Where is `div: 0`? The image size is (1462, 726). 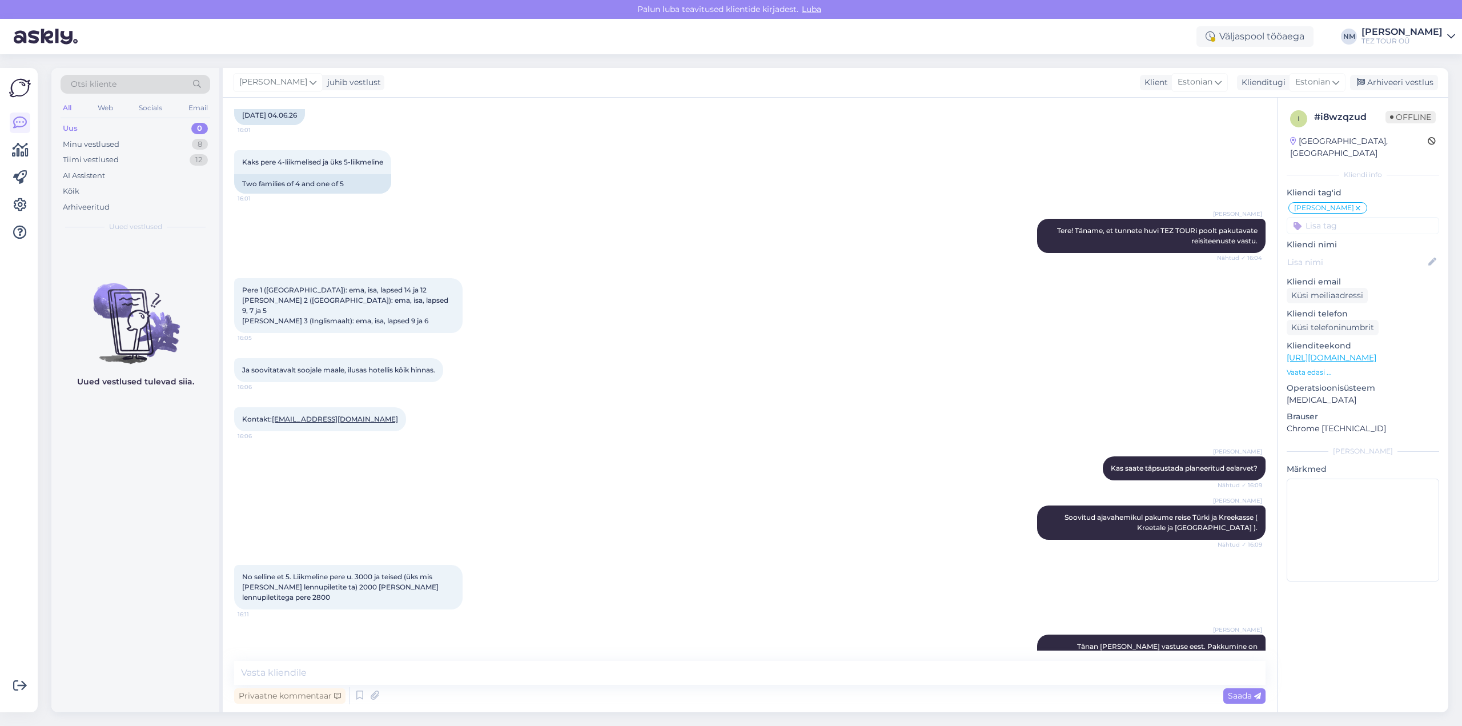
div: 0 is located at coordinates (199, 128).